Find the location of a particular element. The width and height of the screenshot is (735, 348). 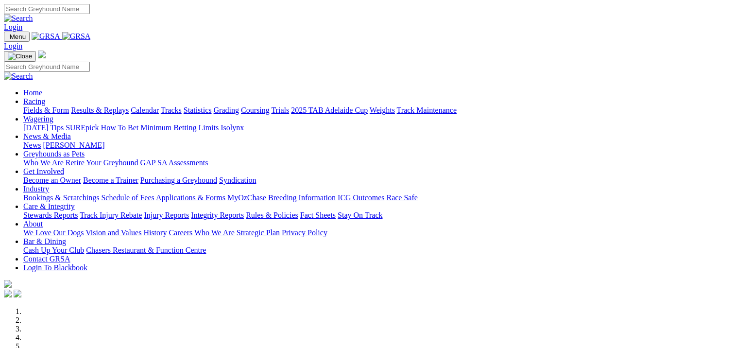

a: News is located at coordinates (32, 145).